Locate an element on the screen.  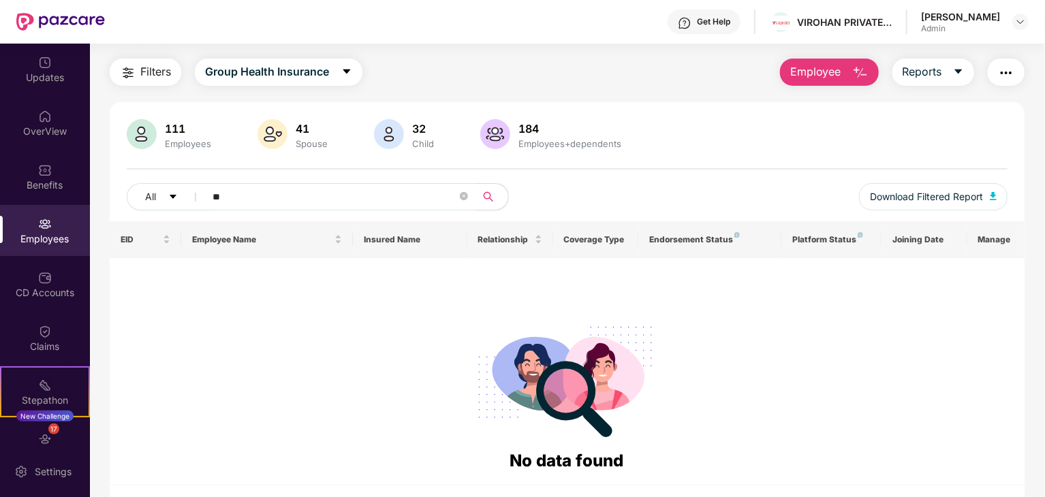
span: Reports is located at coordinates (923, 72).